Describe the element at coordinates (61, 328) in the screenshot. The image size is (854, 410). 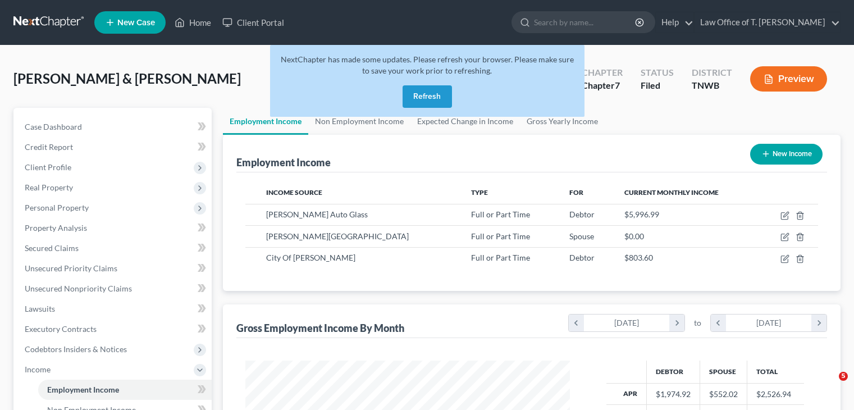
I see `span: Executory Contracts` at that location.